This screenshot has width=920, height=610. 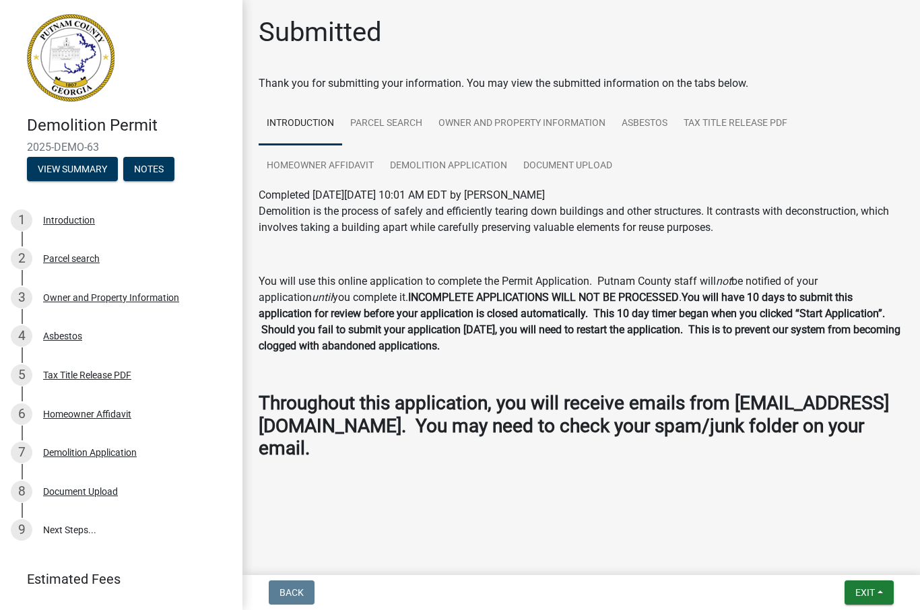 What do you see at coordinates (121, 147) in the screenshot?
I see `span: 2025-DEMO-63` at bounding box center [121, 147].